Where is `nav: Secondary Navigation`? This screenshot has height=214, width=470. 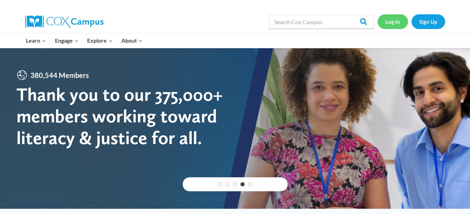 nav: Secondary Navigation is located at coordinates (411, 21).